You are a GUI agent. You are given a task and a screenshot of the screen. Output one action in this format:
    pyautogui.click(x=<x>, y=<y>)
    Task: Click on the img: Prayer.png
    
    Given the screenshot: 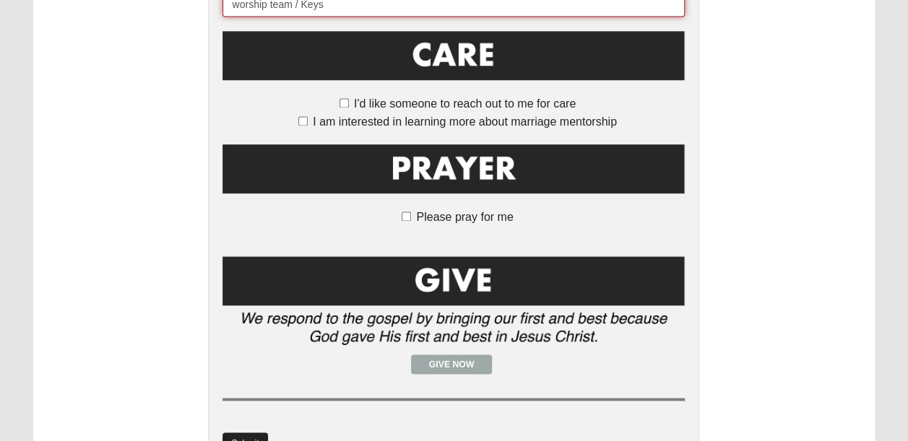 What is the action you would take?
    pyautogui.click(x=454, y=173)
    